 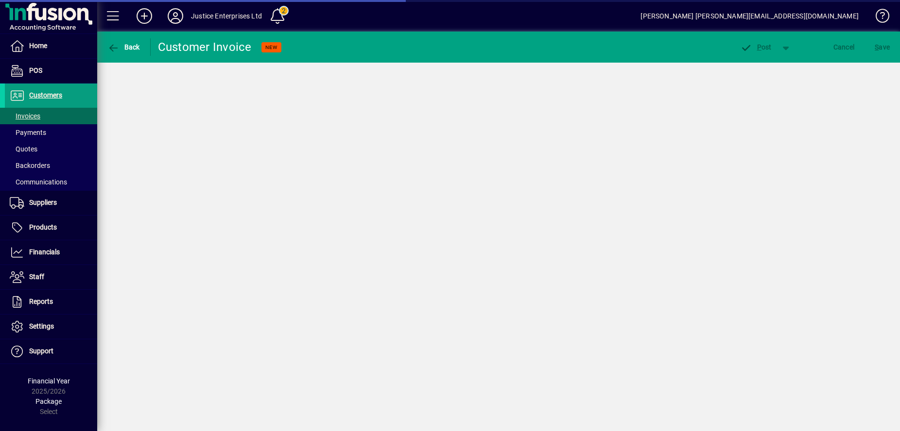 What do you see at coordinates (46, 95) in the screenshot?
I see `span: Customers` at bounding box center [46, 95].